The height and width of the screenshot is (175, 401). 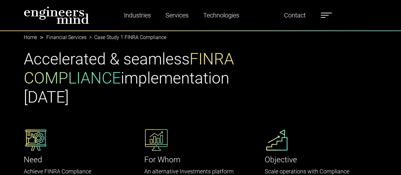 I want to click on a: Contact, so click(x=295, y=15).